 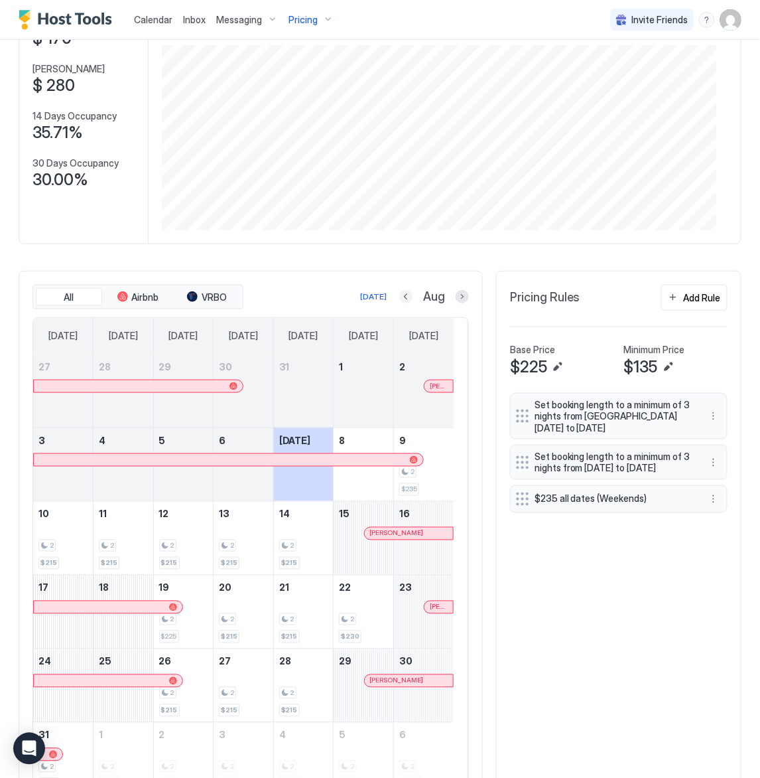 What do you see at coordinates (403, 735) in the screenshot?
I see `span: 6` at bounding box center [403, 735].